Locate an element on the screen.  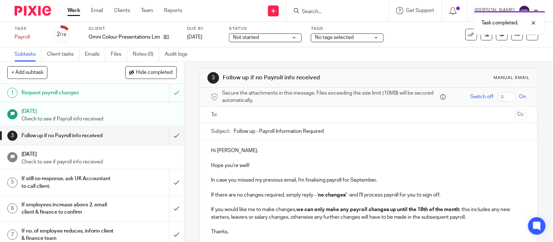
button: Cc is located at coordinates (521, 115).